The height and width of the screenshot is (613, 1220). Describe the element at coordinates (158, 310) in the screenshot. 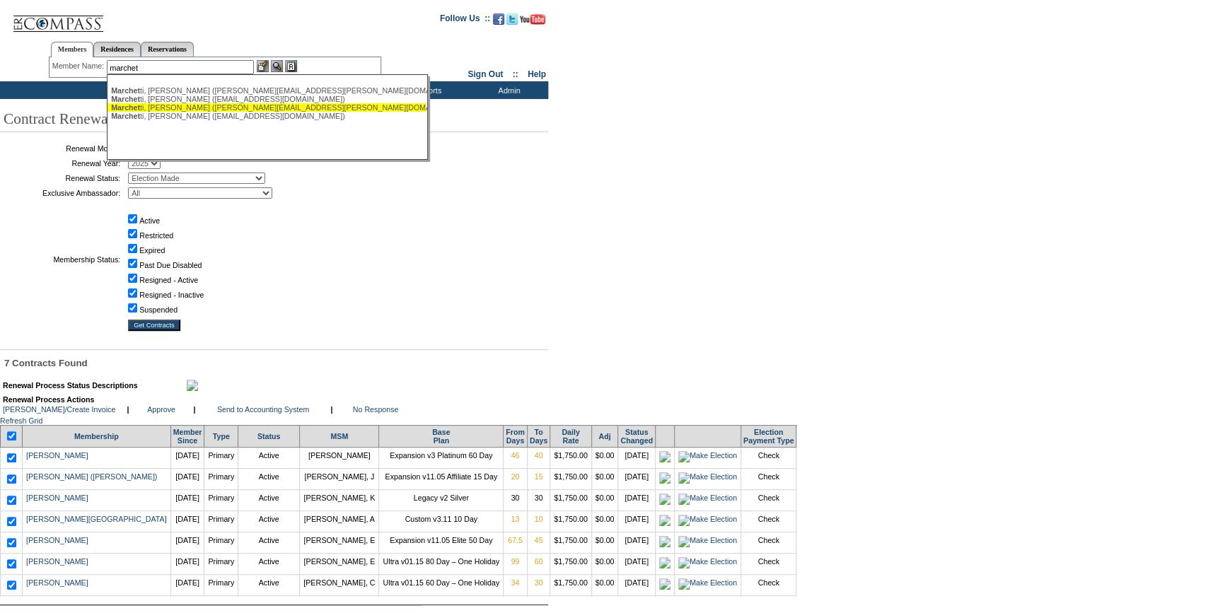

I see `label: Suspended` at that location.